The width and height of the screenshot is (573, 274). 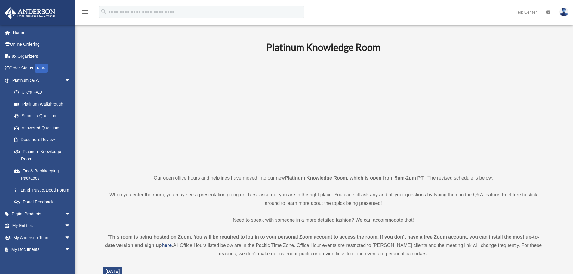 What do you see at coordinates (42, 68) in the screenshot?
I see `a: Order StatusNEW` at bounding box center [42, 68].